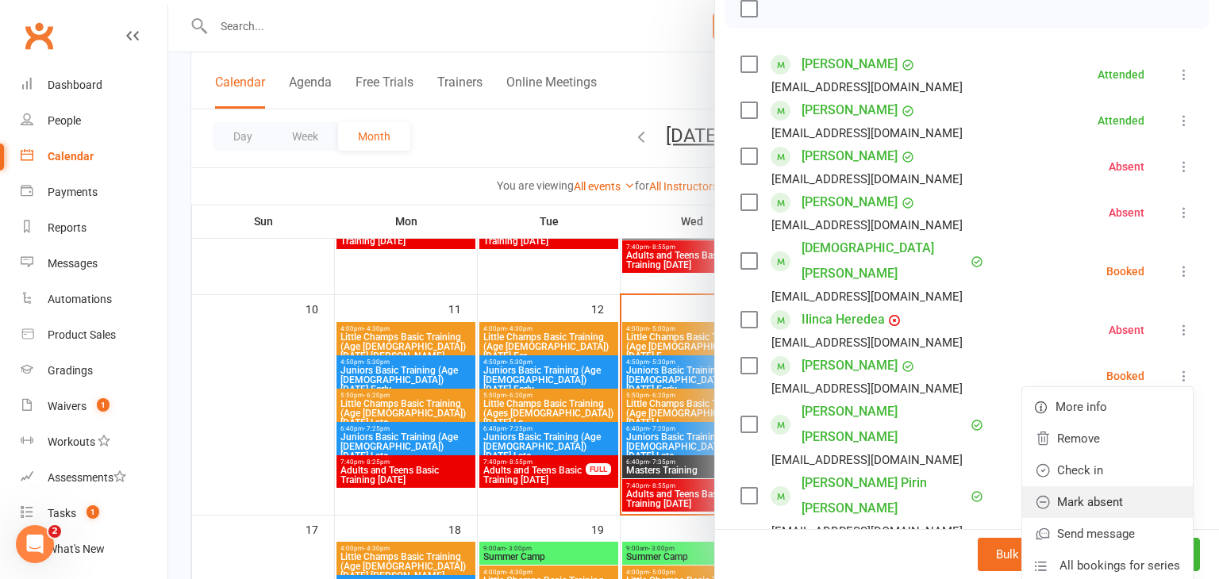  Describe the element at coordinates (94, 549) in the screenshot. I see `a: What's New` at that location.